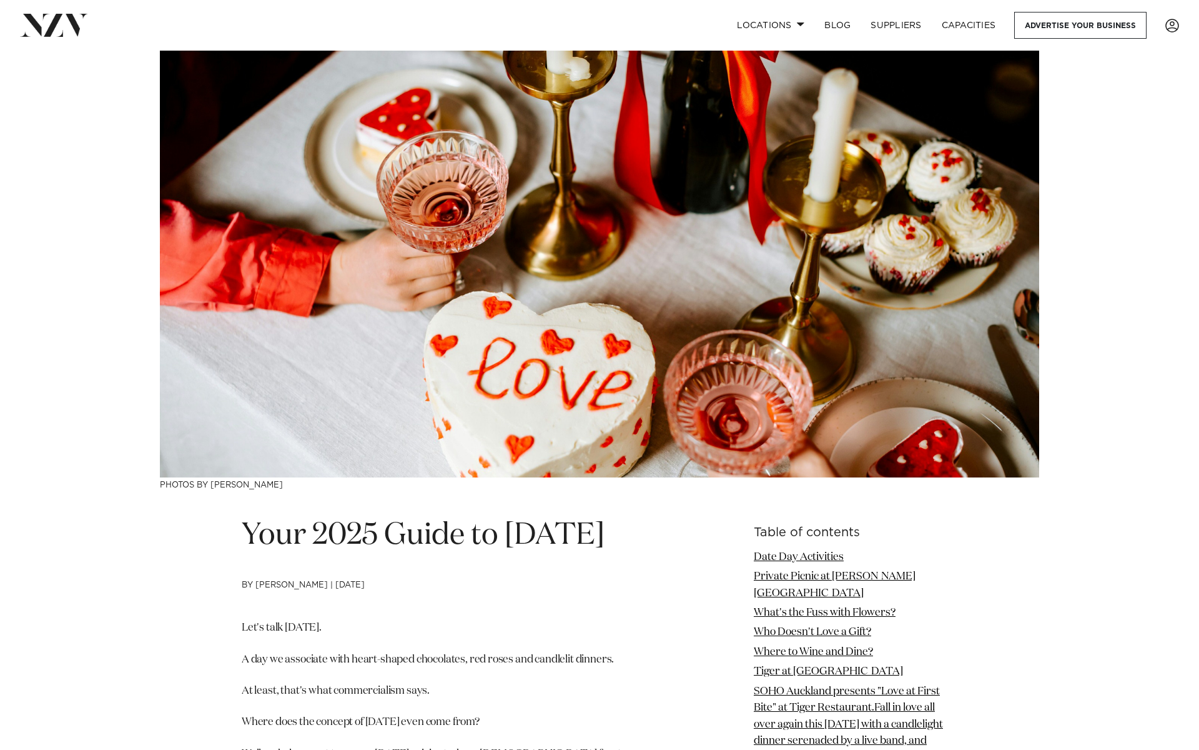 The height and width of the screenshot is (750, 1199). Describe the element at coordinates (455, 691) in the screenshot. I see `p: At least, that's what commercialism says.` at that location.